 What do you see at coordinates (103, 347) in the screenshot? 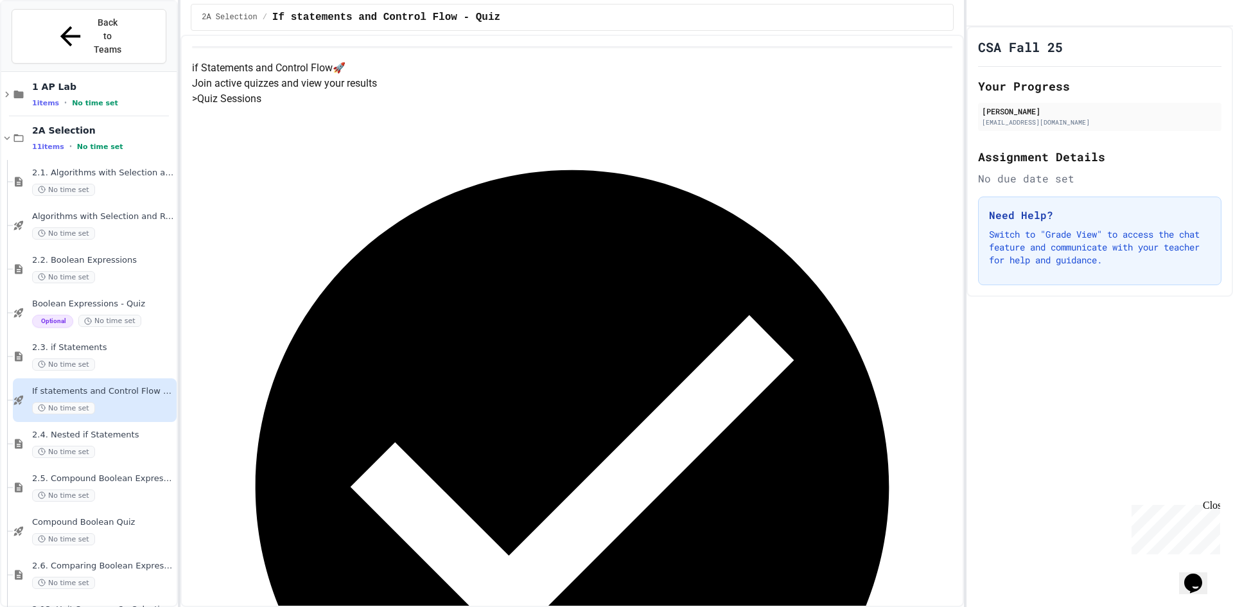
I see `span: 2.3. if Statements` at bounding box center [103, 347].